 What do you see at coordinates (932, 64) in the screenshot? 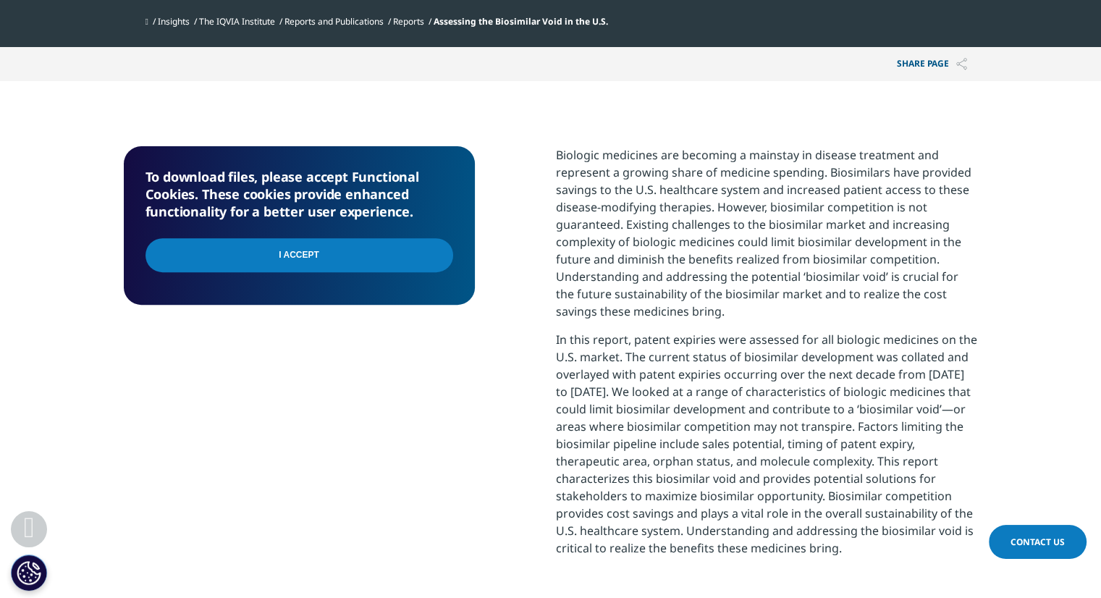
I see `p: Share PAGE` at bounding box center [932, 64].